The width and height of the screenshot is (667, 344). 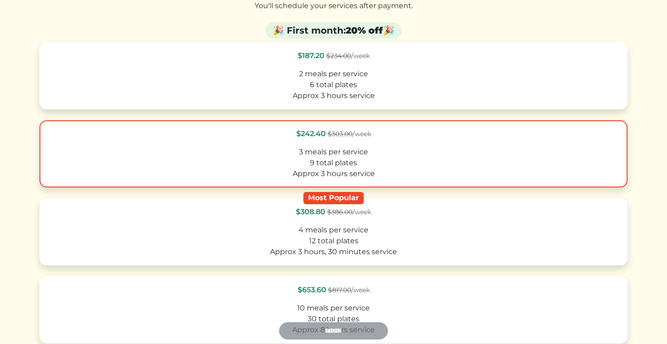 What do you see at coordinates (333, 163) in the screenshot?
I see `div: 9 total plates` at bounding box center [333, 163].